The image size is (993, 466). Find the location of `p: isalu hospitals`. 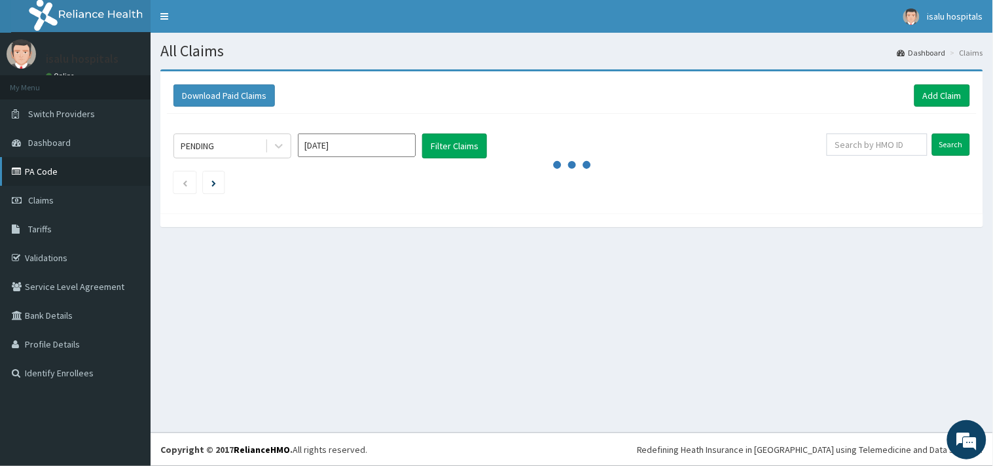

p: isalu hospitals is located at coordinates (82, 59).